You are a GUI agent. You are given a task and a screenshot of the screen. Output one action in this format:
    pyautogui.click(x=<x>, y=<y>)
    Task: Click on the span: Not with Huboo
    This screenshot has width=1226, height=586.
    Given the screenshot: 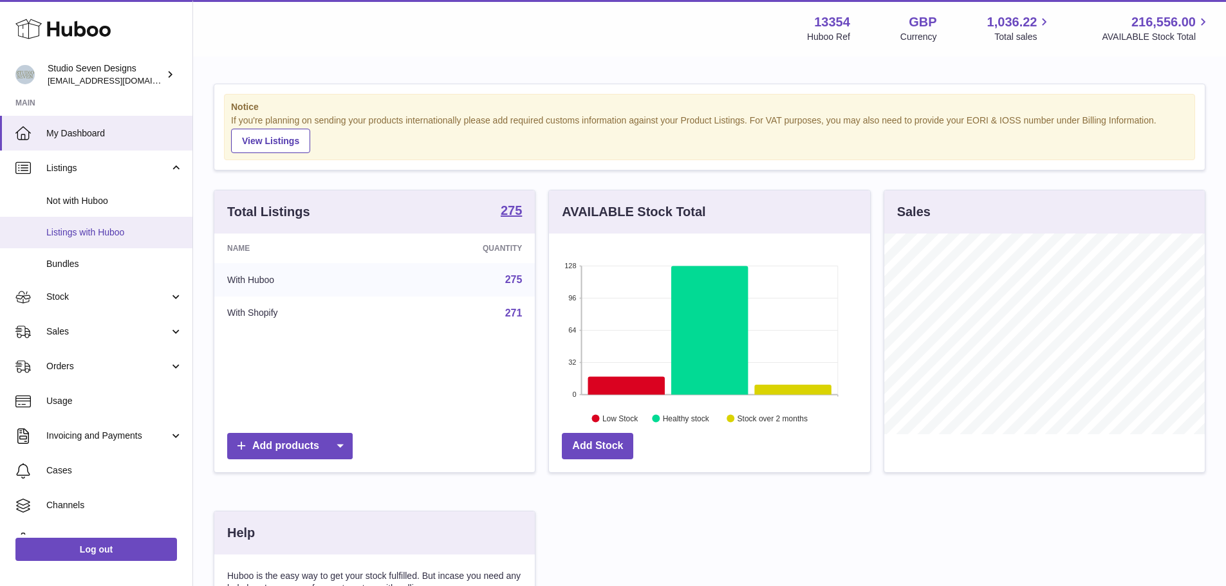 What is the action you would take?
    pyautogui.click(x=115, y=201)
    